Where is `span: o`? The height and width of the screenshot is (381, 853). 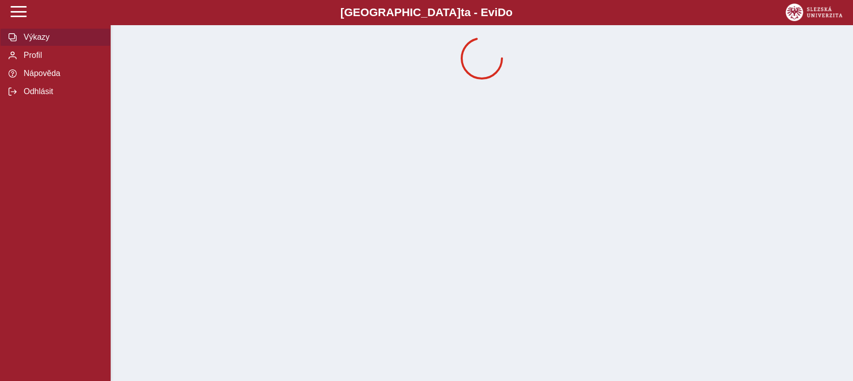 span: o is located at coordinates (510, 12).